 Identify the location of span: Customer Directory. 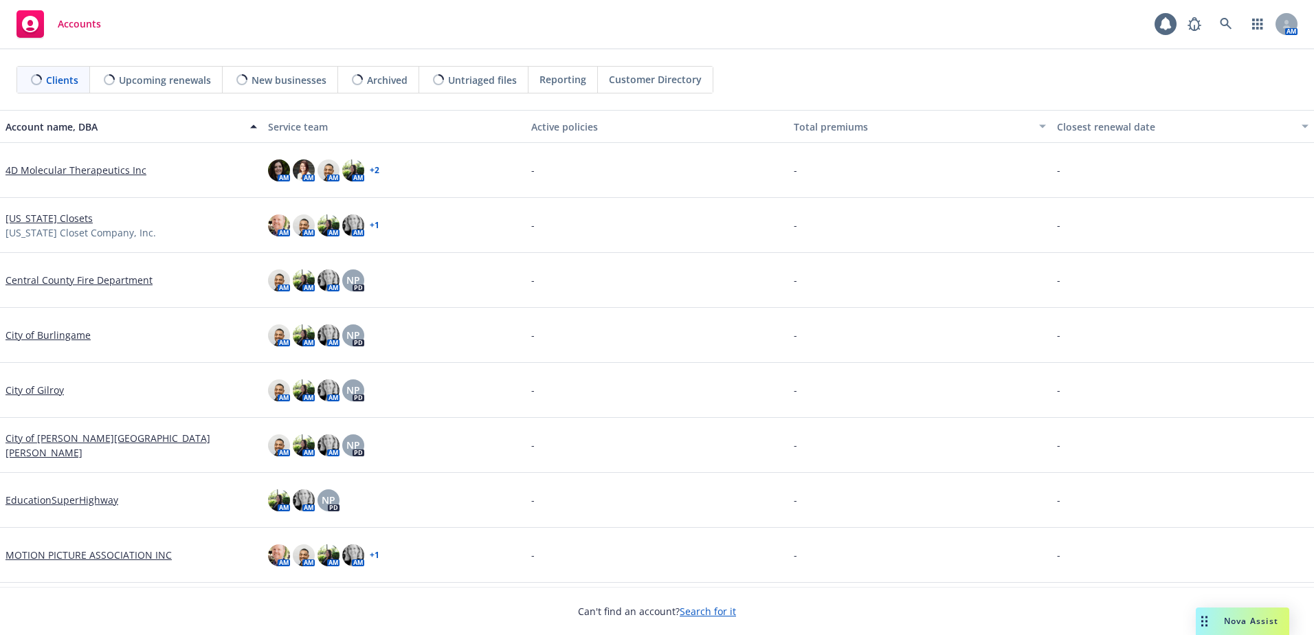
(655, 79).